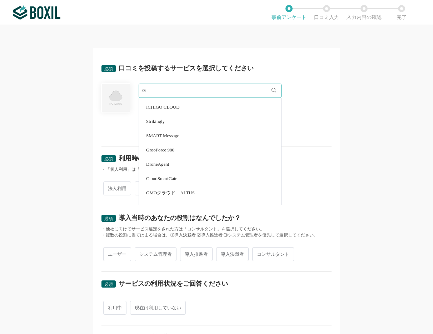  What do you see at coordinates (160, 158) in the screenshot?
I see `div: 利用時の形態は何でしたか？` at bounding box center [160, 158].